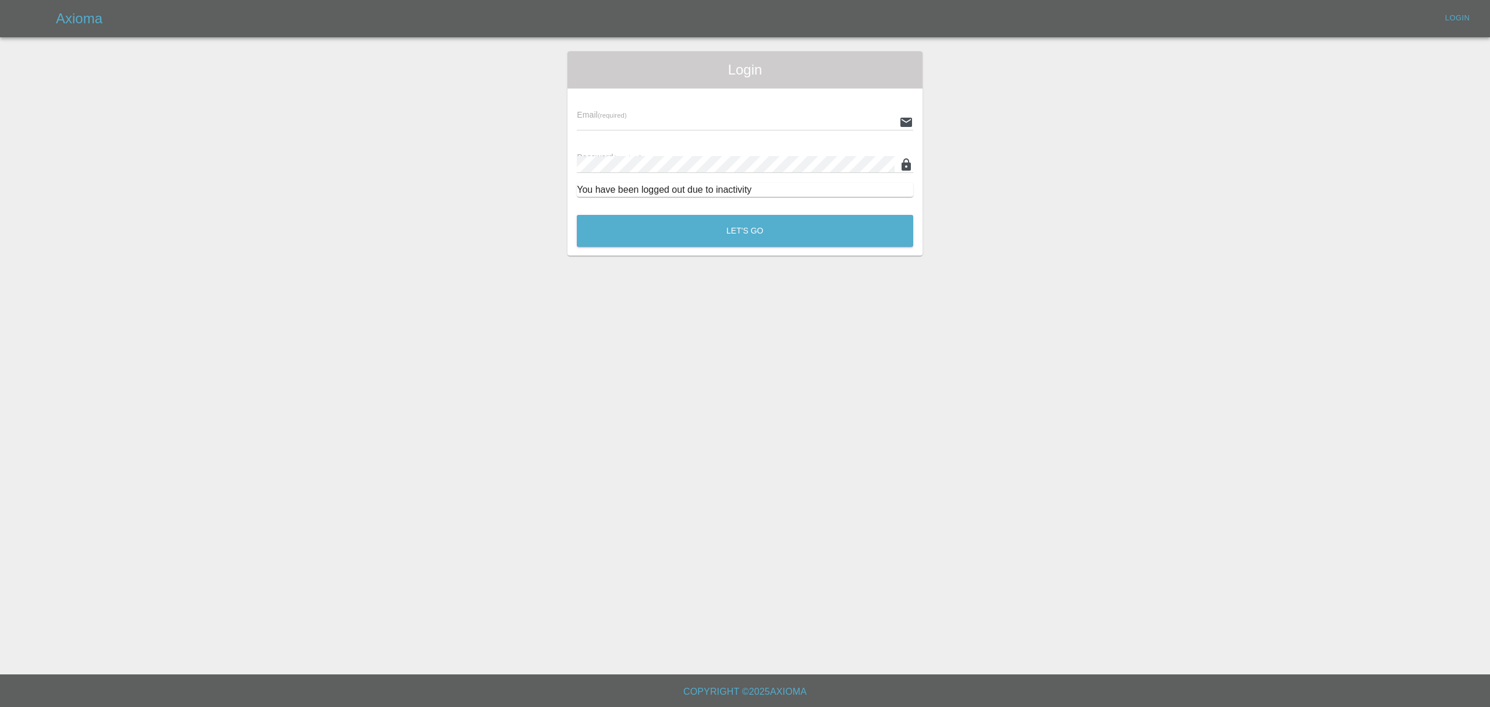 This screenshot has width=1490, height=707. Describe the element at coordinates (1458, 18) in the screenshot. I see `a: Login` at that location.